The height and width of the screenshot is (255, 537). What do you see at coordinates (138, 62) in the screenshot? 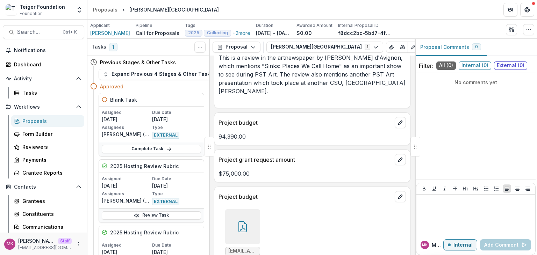
I see `h4: Previous Stages & Other Tasks` at bounding box center [138, 62].